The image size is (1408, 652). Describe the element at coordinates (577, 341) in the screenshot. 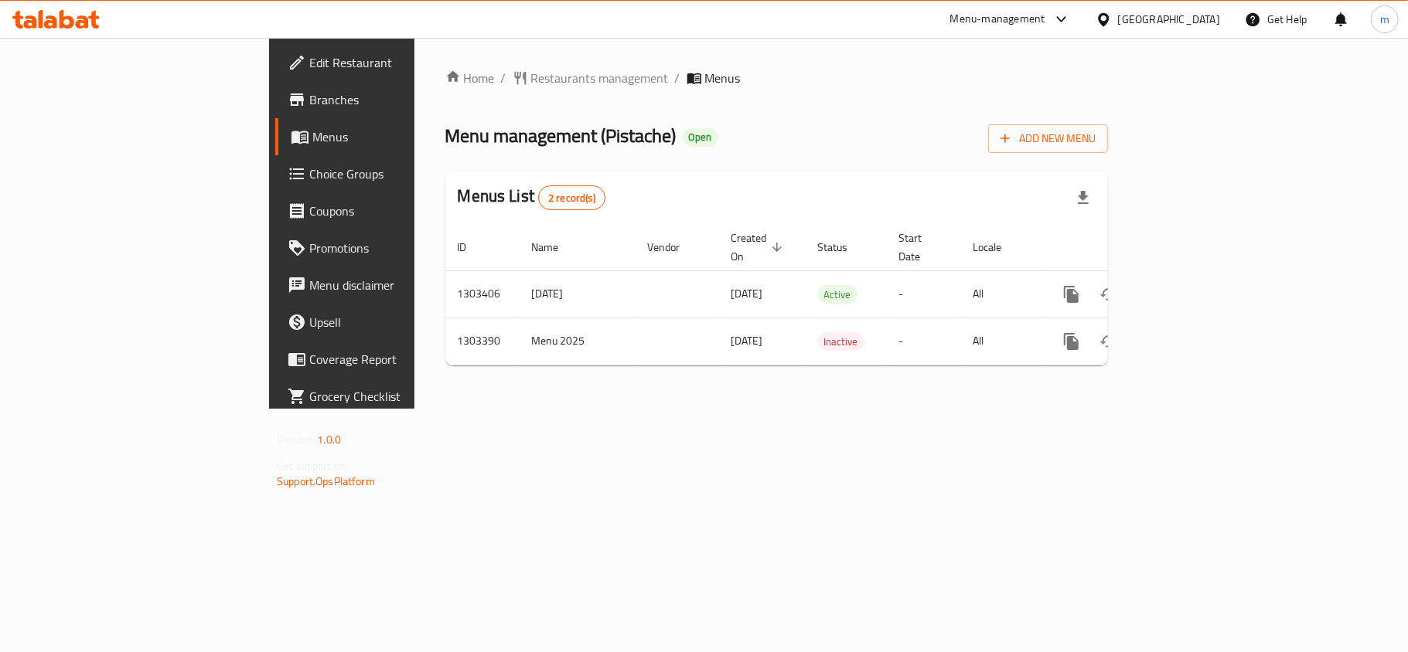

I see `td: Menu 2025` at that location.